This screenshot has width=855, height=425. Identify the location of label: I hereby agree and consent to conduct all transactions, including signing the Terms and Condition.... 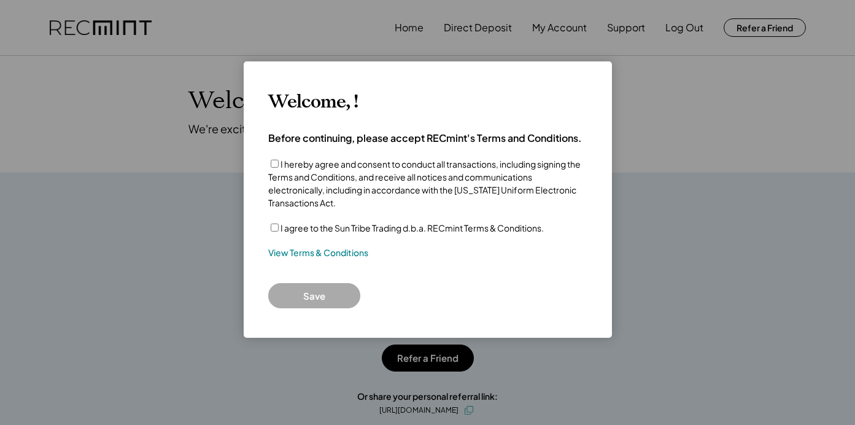
(424, 183).